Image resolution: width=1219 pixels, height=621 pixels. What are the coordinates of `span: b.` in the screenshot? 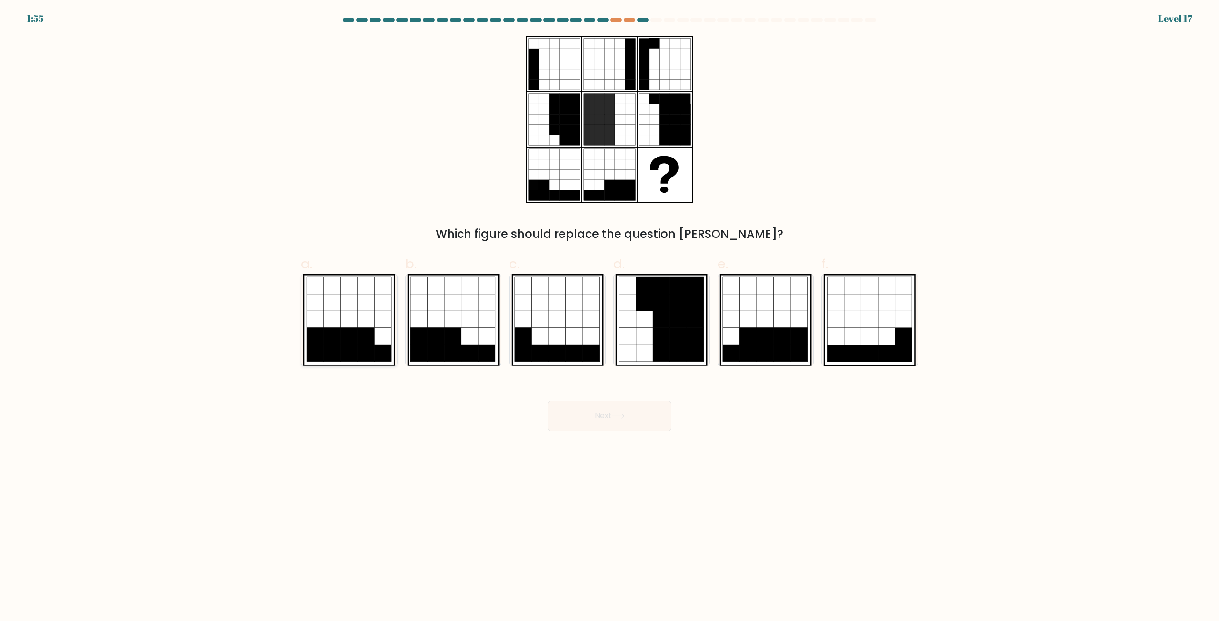 It's located at (411, 264).